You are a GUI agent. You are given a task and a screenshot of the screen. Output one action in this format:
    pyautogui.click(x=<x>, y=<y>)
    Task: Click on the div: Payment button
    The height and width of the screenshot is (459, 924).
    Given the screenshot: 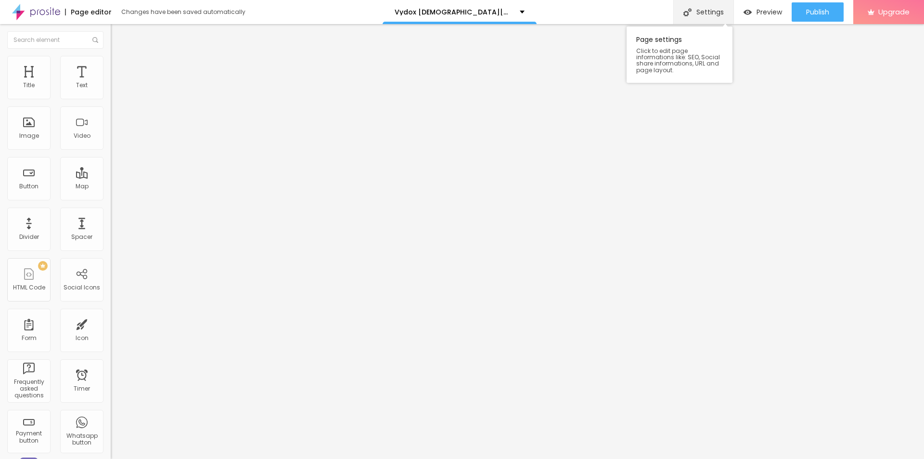 What is the action you would take?
    pyautogui.click(x=28, y=436)
    